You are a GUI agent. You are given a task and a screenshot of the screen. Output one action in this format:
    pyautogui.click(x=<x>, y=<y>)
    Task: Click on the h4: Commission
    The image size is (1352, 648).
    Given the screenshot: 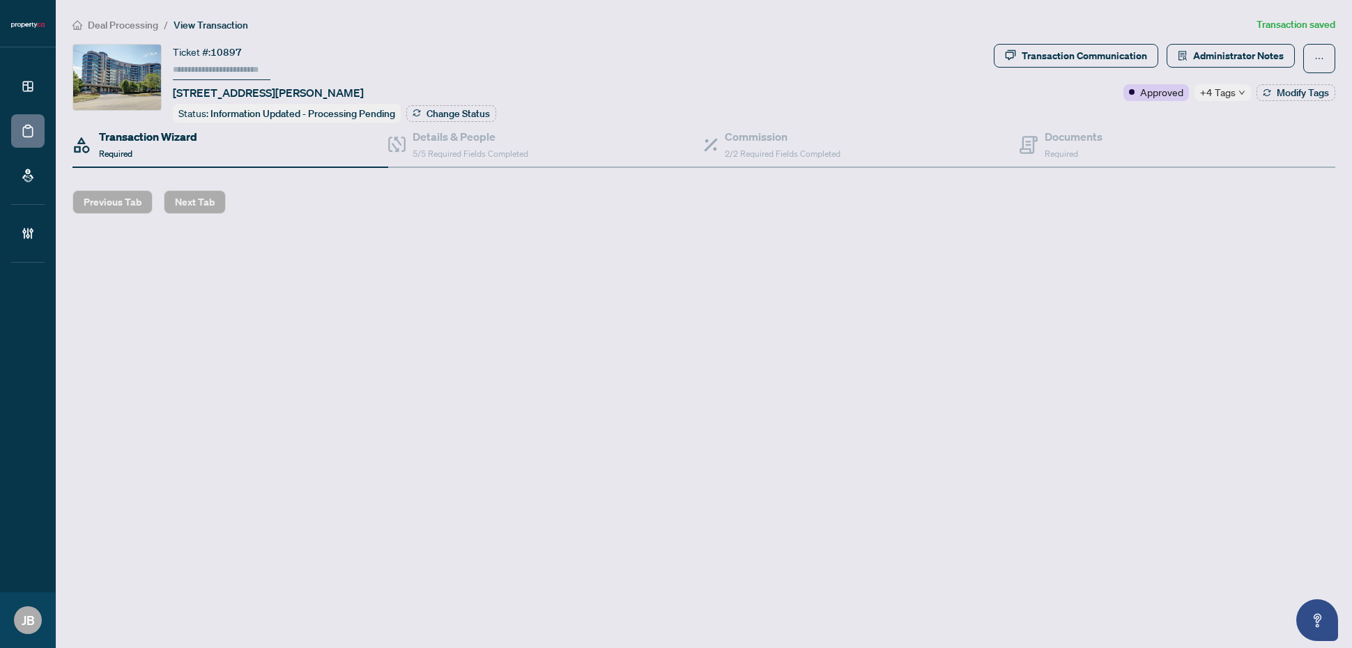 What is the action you would take?
    pyautogui.click(x=783, y=137)
    